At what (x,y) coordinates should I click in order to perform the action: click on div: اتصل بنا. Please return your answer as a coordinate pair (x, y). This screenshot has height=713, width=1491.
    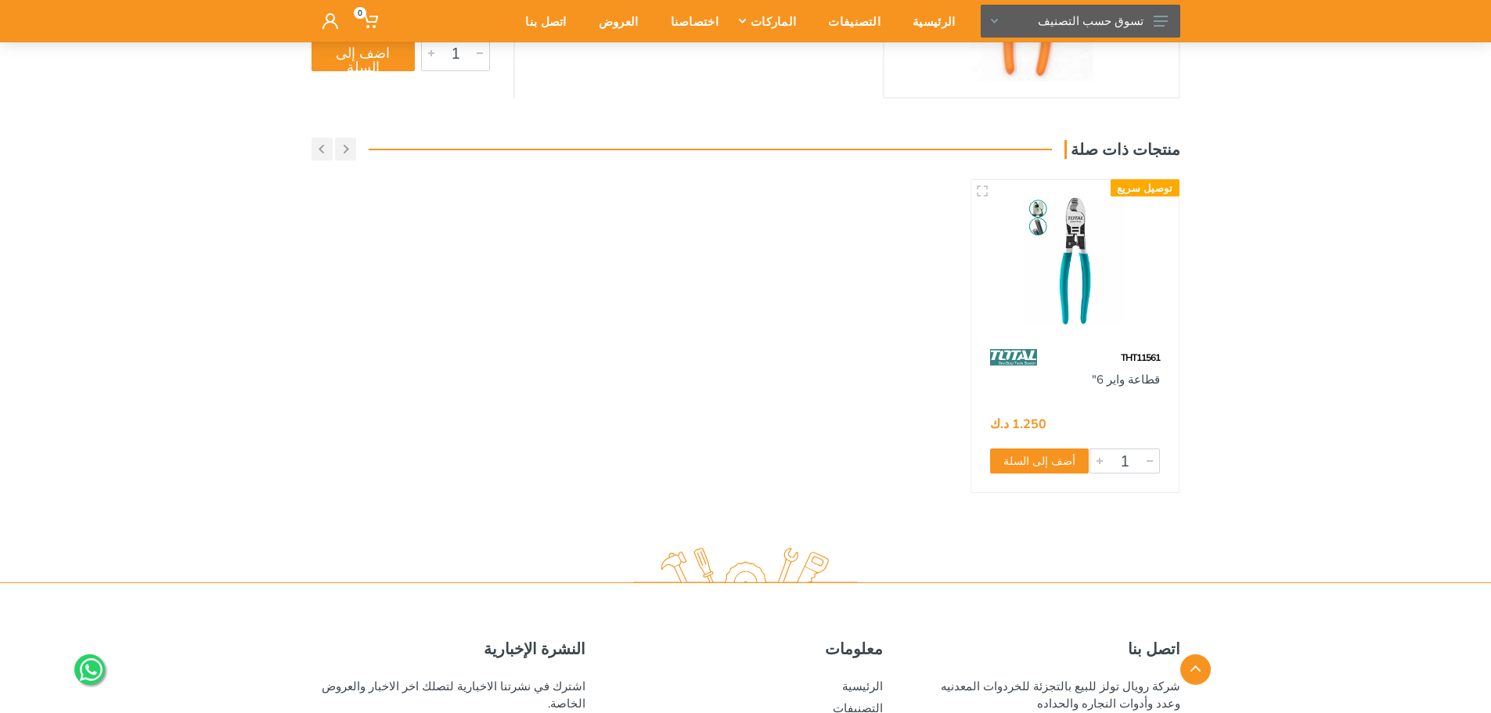
    Looking at the image, I should click on (540, 21).